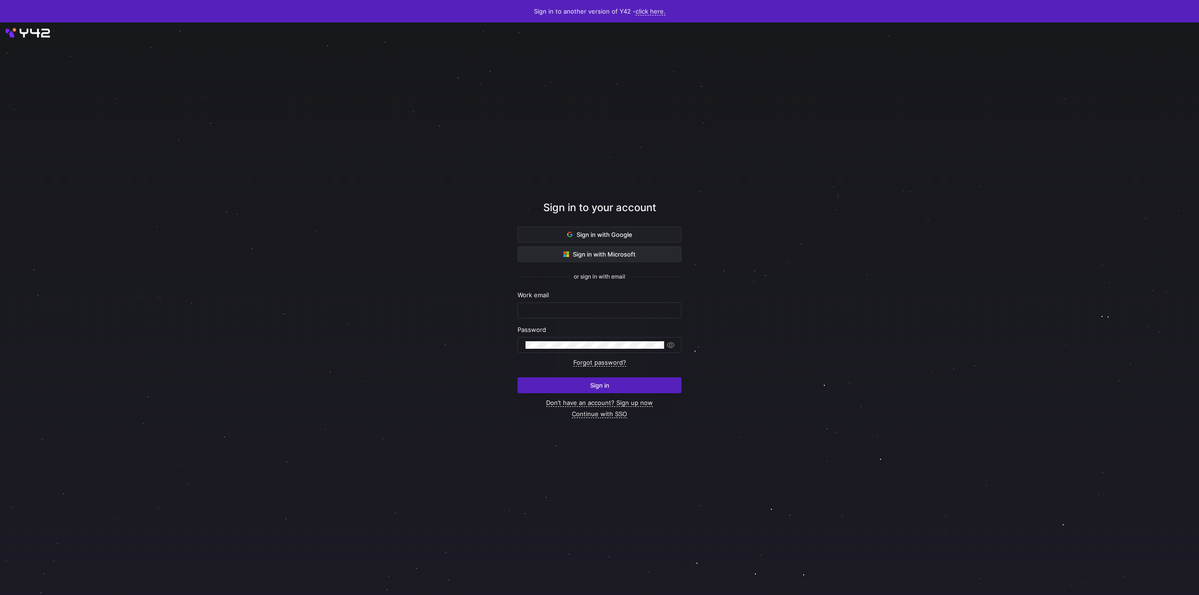 This screenshot has height=595, width=1199. Describe the element at coordinates (600, 363) in the screenshot. I see `a: Forgot password?` at that location.